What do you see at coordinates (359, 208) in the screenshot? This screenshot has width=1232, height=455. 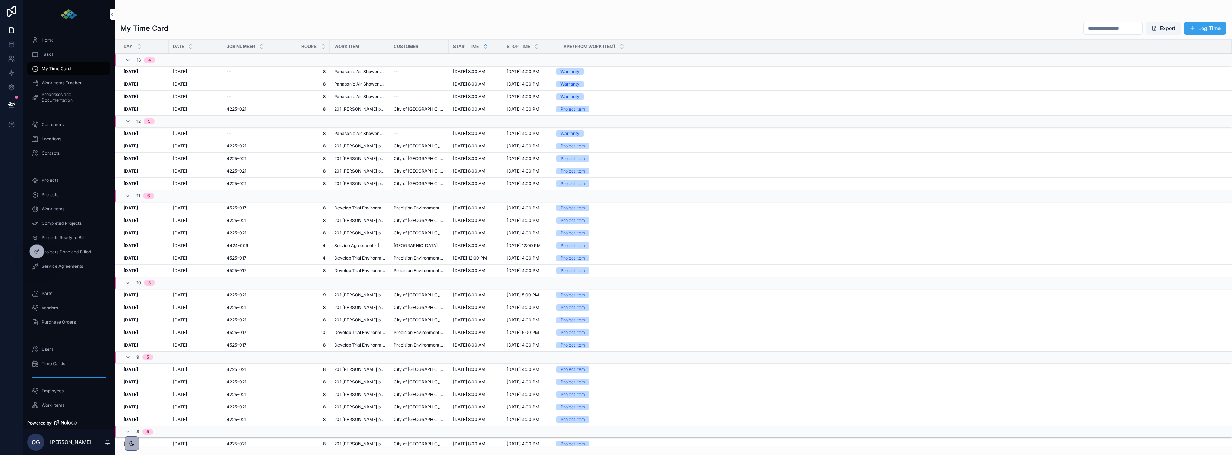 I see `a: Develop Trial Environment` at bounding box center [359, 208].